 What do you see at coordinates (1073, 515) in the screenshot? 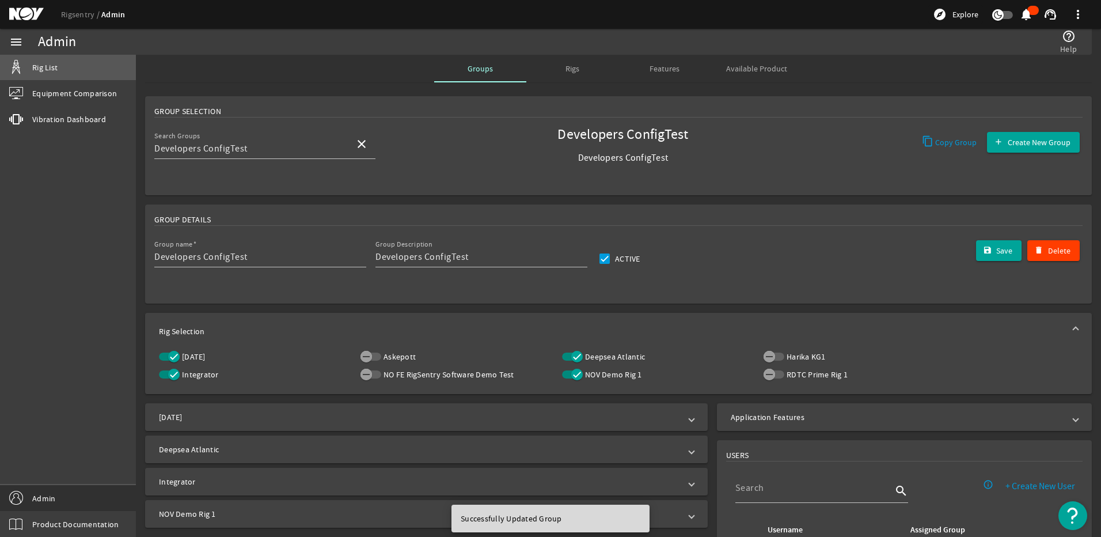
I see `button: Open Resource Center` at bounding box center [1073, 515].